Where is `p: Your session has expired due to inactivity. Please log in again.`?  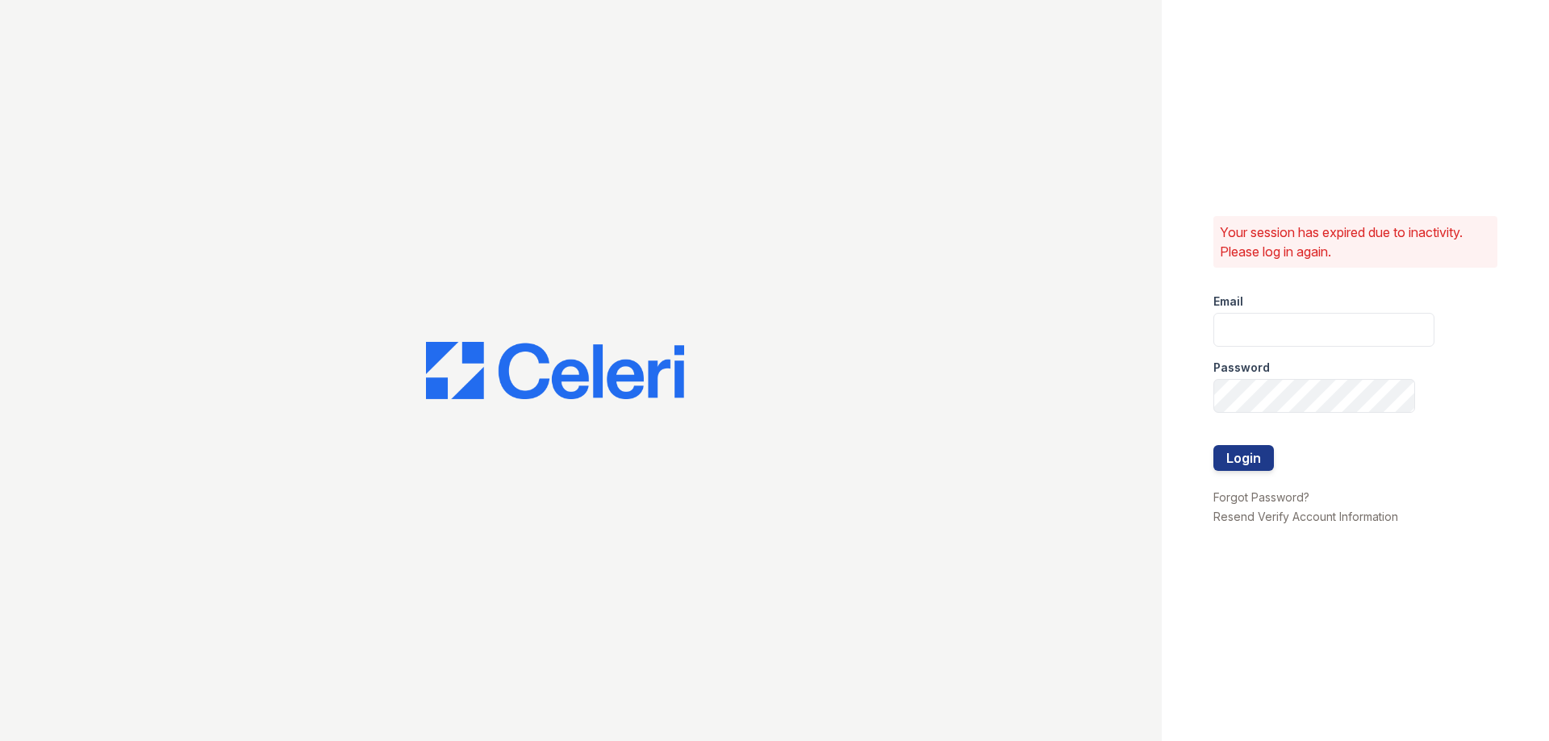 p: Your session has expired due to inactivity. Please log in again. is located at coordinates (1355, 242).